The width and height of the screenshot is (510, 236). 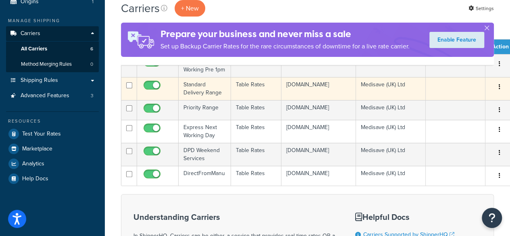 I want to click on span: Method Merging Rules, so click(x=46, y=64).